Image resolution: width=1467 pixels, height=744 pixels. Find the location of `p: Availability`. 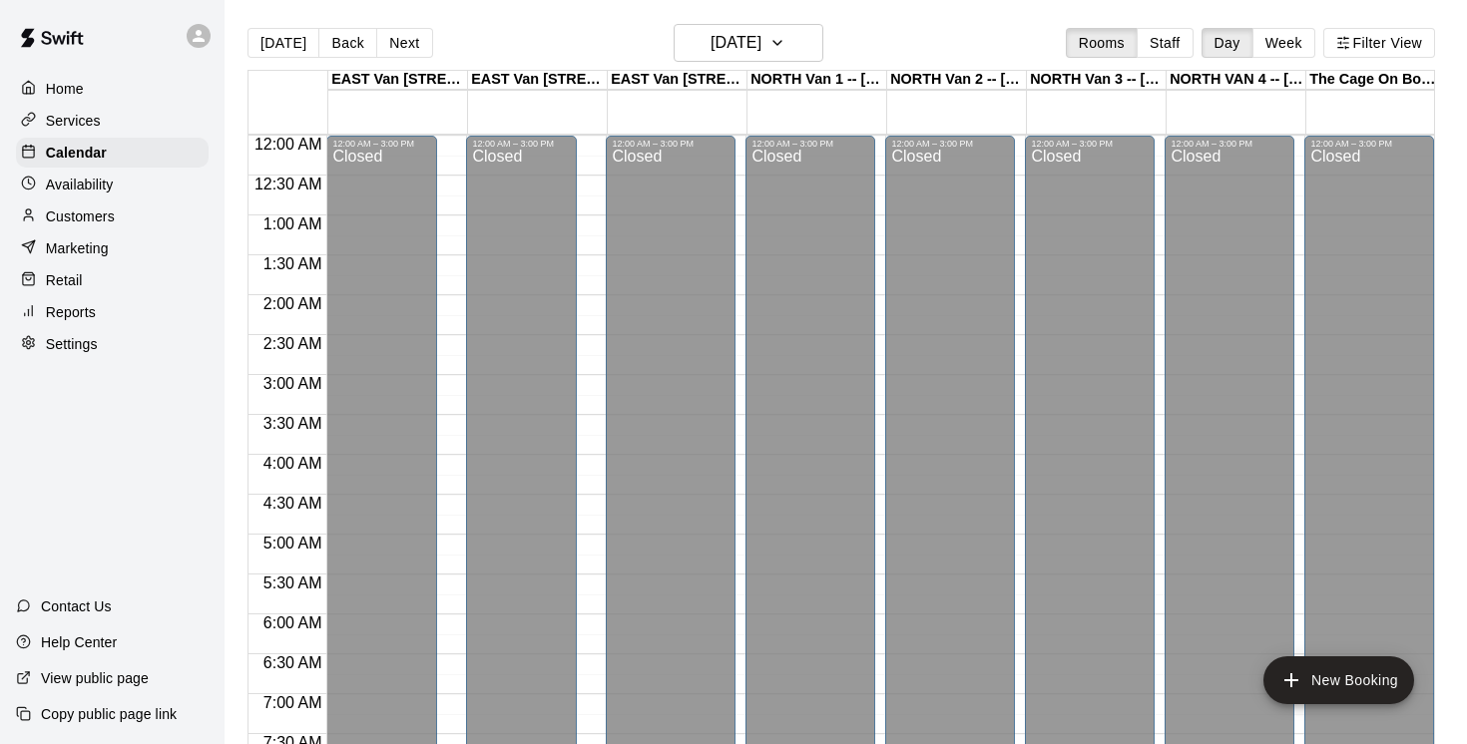

p: Availability is located at coordinates (80, 185).